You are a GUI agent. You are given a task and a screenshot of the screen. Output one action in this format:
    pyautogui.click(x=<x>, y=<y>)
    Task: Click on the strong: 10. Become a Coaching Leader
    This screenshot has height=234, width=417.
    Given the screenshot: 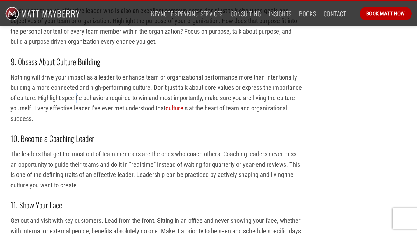 What is the action you would take?
    pyautogui.click(x=52, y=138)
    